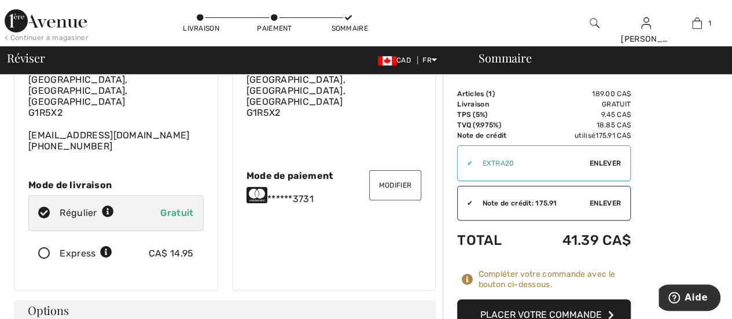 This screenshot has height=319, width=732. I want to click on span: Aide, so click(38, 13).